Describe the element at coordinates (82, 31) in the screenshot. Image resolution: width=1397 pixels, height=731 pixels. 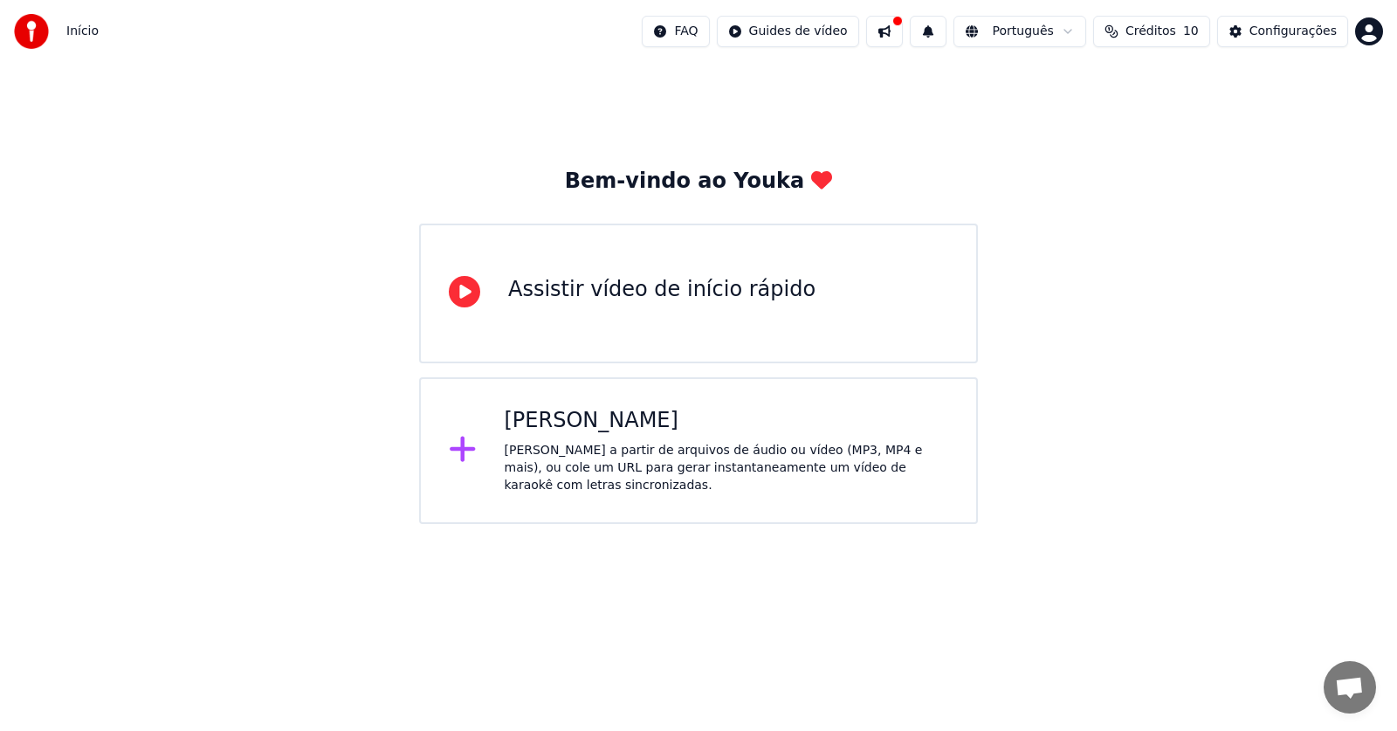
I see `span: Início` at that location.